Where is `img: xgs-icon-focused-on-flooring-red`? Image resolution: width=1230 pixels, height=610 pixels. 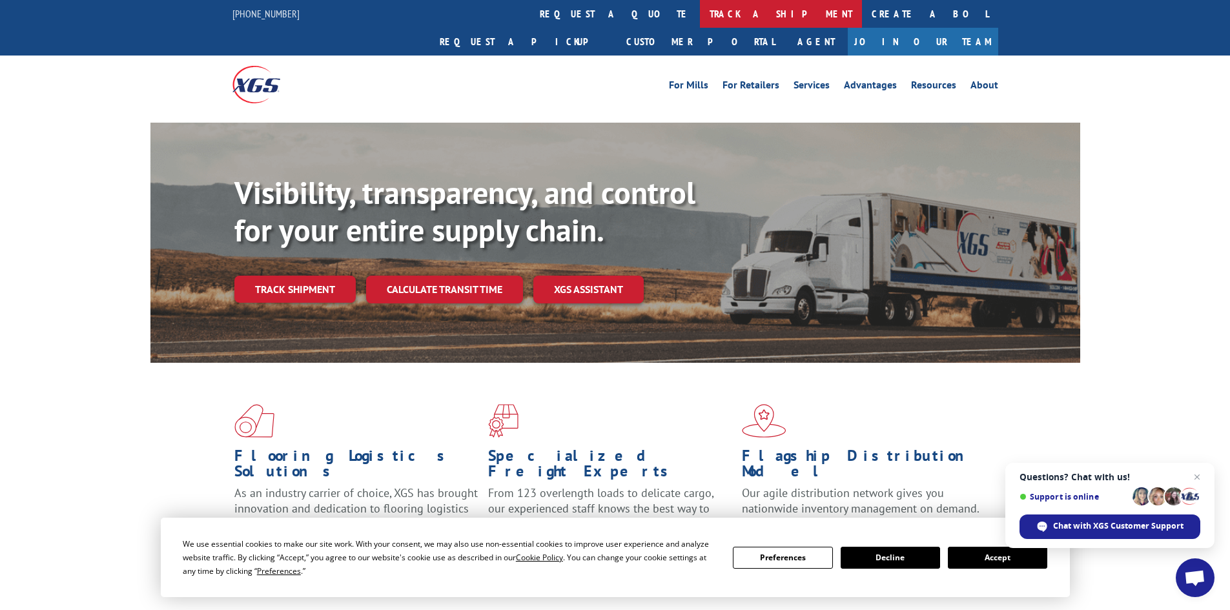
img: xgs-icon-focused-on-flooring-red is located at coordinates (503, 421).